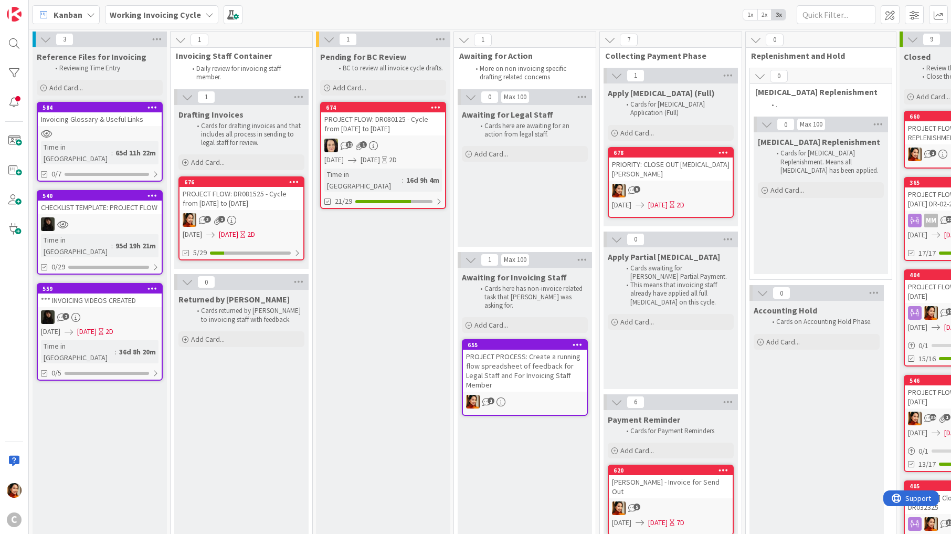 This screenshot has height=534, width=951. What do you see at coordinates (764, 15) in the screenshot?
I see `span: 2x` at bounding box center [764, 15].